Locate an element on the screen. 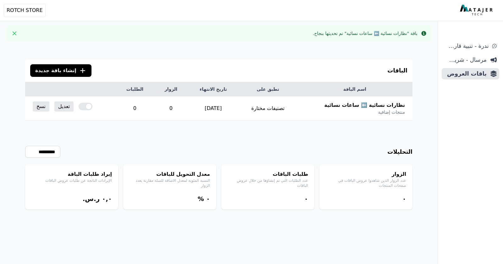  span: نظارات نسائية ⬅️ ساعات نسائية is located at coordinates (365, 105).